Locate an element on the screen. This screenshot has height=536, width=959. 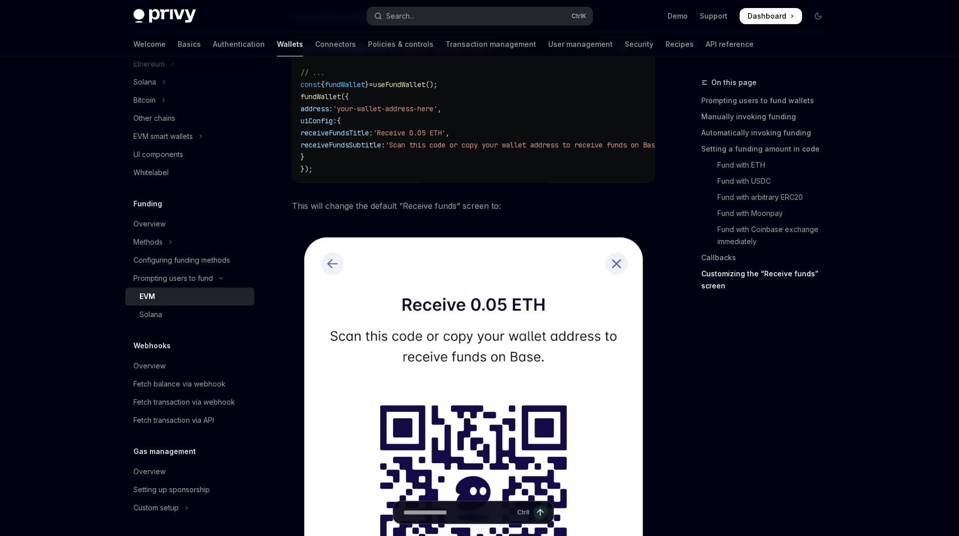
div: Other chains is located at coordinates (154, 118).